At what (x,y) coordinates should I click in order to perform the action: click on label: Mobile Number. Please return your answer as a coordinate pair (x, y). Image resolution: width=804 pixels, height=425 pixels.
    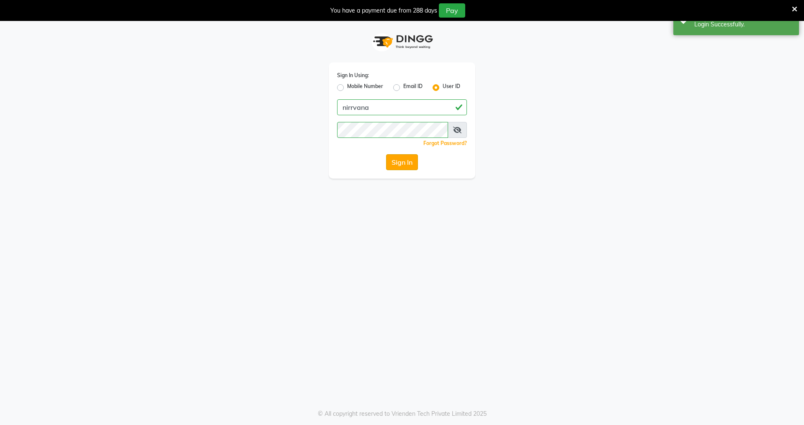
    Looking at the image, I should click on (365, 88).